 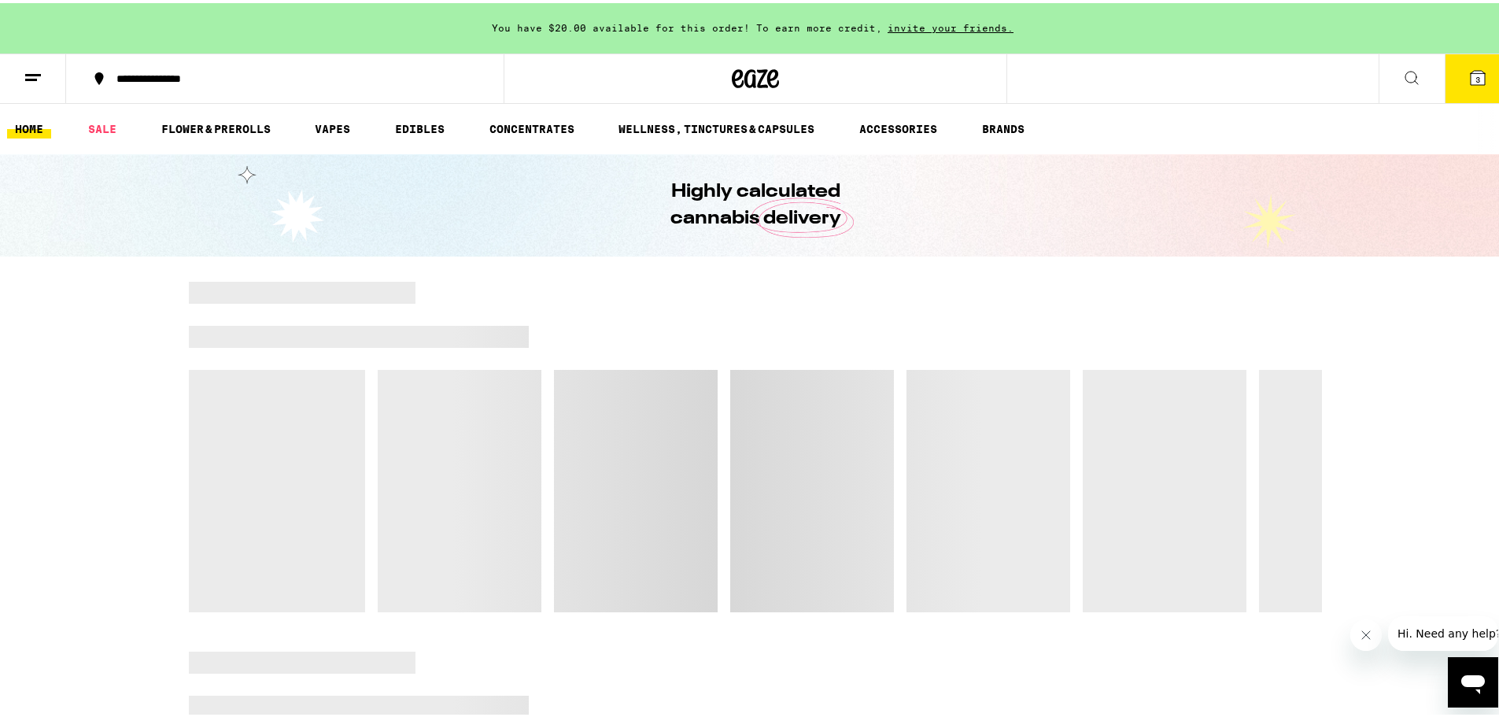 What do you see at coordinates (687, 24) in the screenshot?
I see `span: You have $20.00 available for this order! To earn more credit,` at bounding box center [687, 24].